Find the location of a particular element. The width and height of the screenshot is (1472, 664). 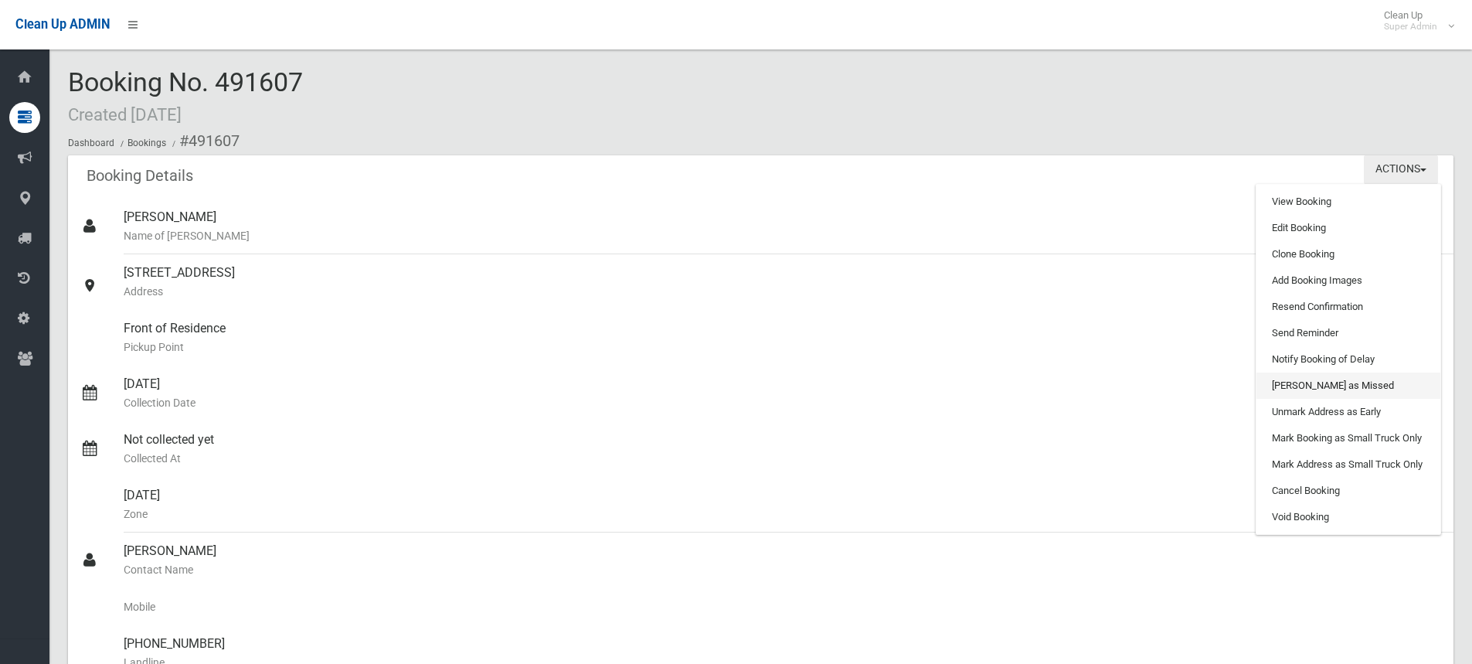

a: Cancel Booking is located at coordinates (1348, 491).